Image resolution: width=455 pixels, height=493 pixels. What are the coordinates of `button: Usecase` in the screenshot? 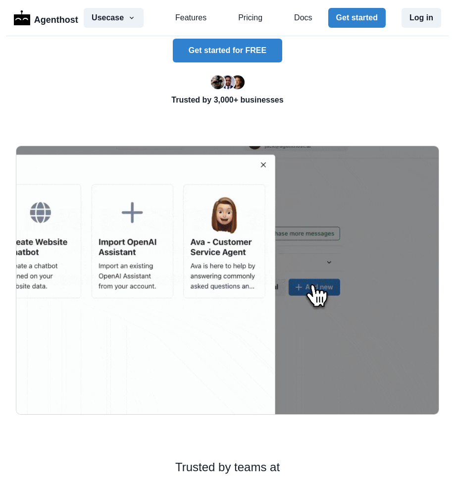 It's located at (113, 18).